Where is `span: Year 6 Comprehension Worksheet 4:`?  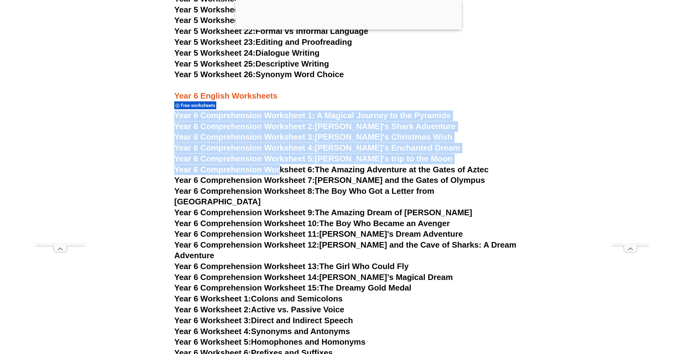
span: Year 6 Comprehension Worksheet 4: is located at coordinates (245, 148).